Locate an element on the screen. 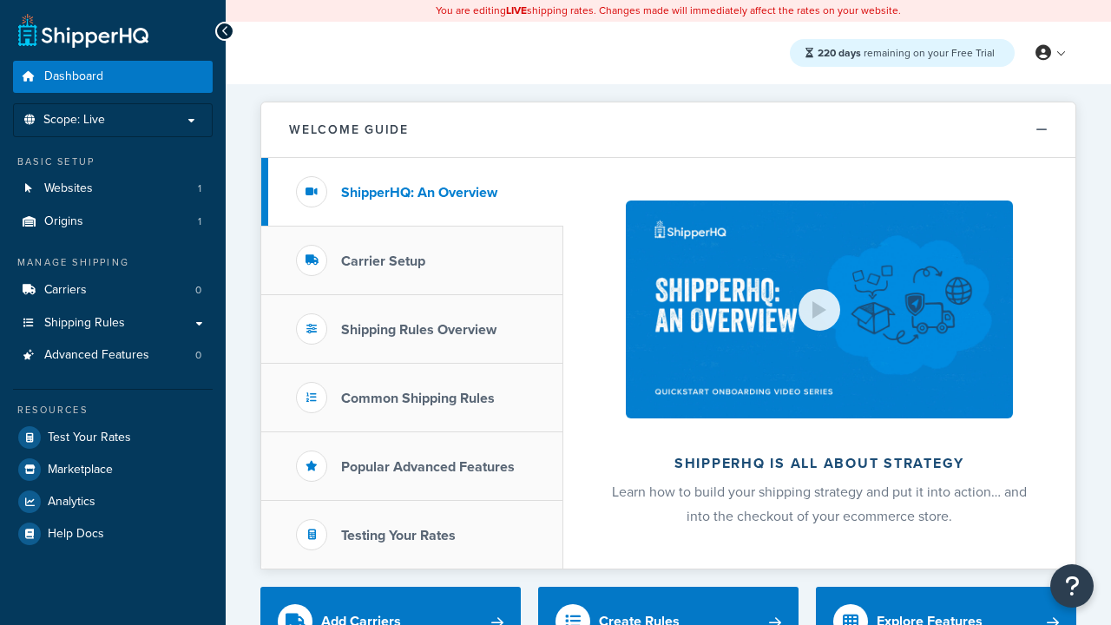 The height and width of the screenshot is (625, 1111). a: Websites1 is located at coordinates (113, 188).